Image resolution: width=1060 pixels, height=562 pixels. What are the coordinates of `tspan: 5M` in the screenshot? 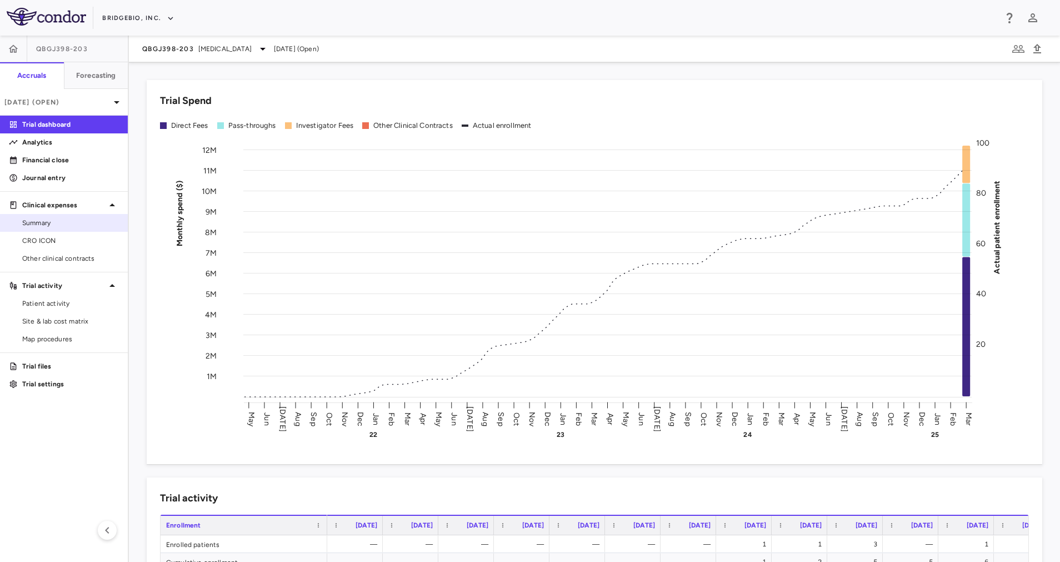 It's located at (211, 293).